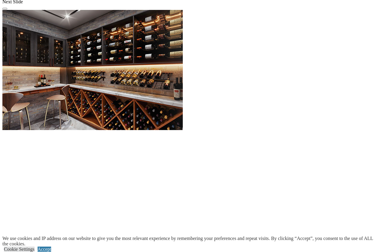 The height and width of the screenshot is (252, 374). Describe the element at coordinates (93, 70) in the screenshot. I see `img: Banner for mobile view` at that location.